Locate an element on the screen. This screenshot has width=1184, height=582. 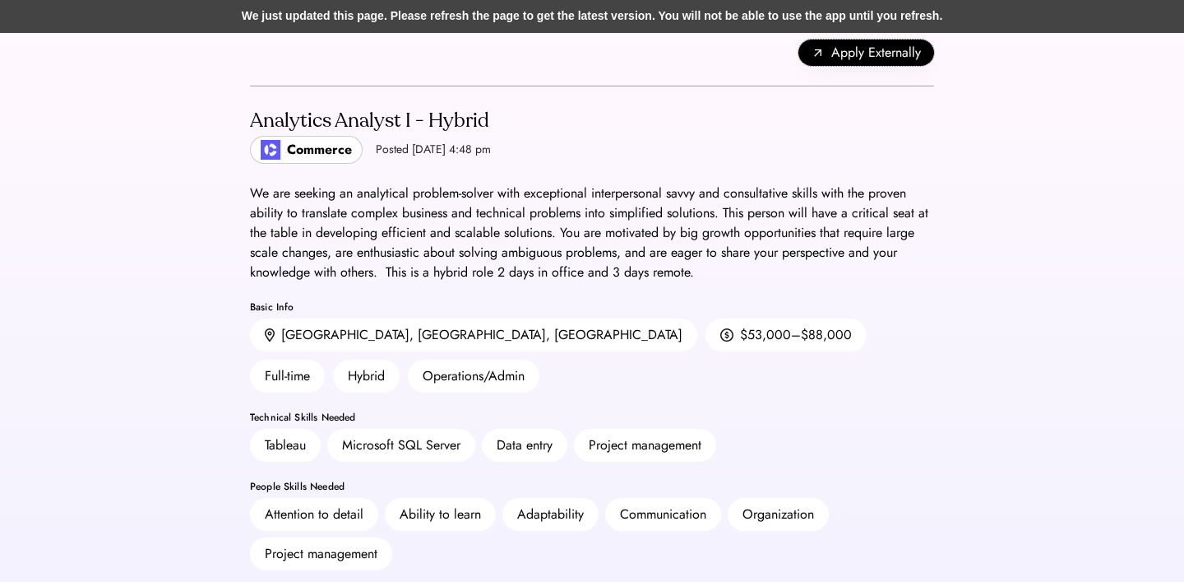
div: Organization is located at coordinates (778, 514).